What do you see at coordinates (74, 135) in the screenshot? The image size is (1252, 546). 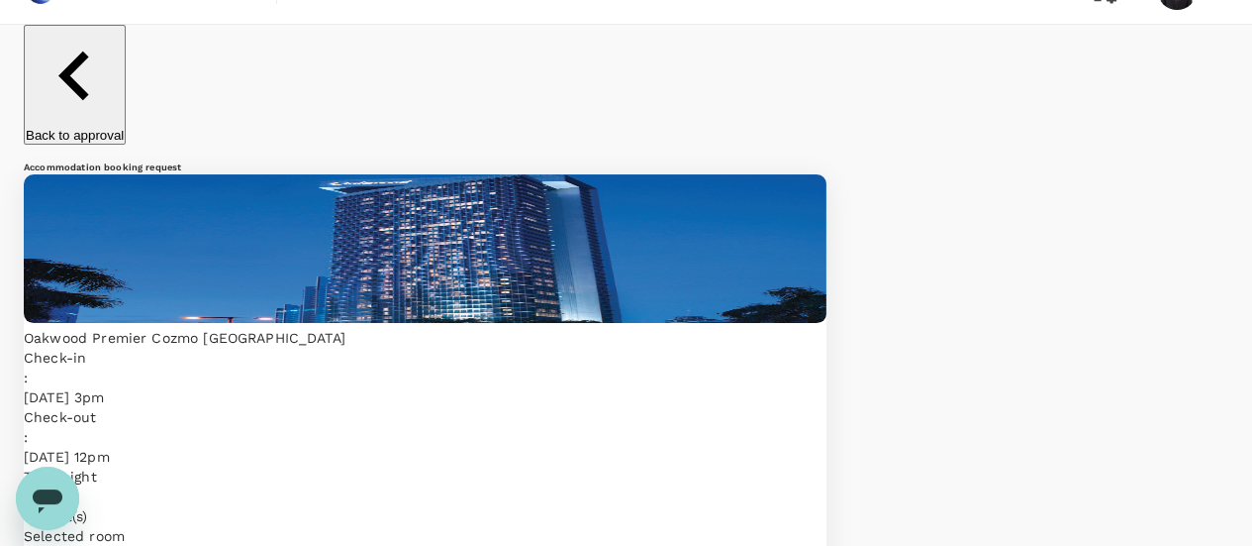 I see `p: Back to approval` at bounding box center [74, 135].